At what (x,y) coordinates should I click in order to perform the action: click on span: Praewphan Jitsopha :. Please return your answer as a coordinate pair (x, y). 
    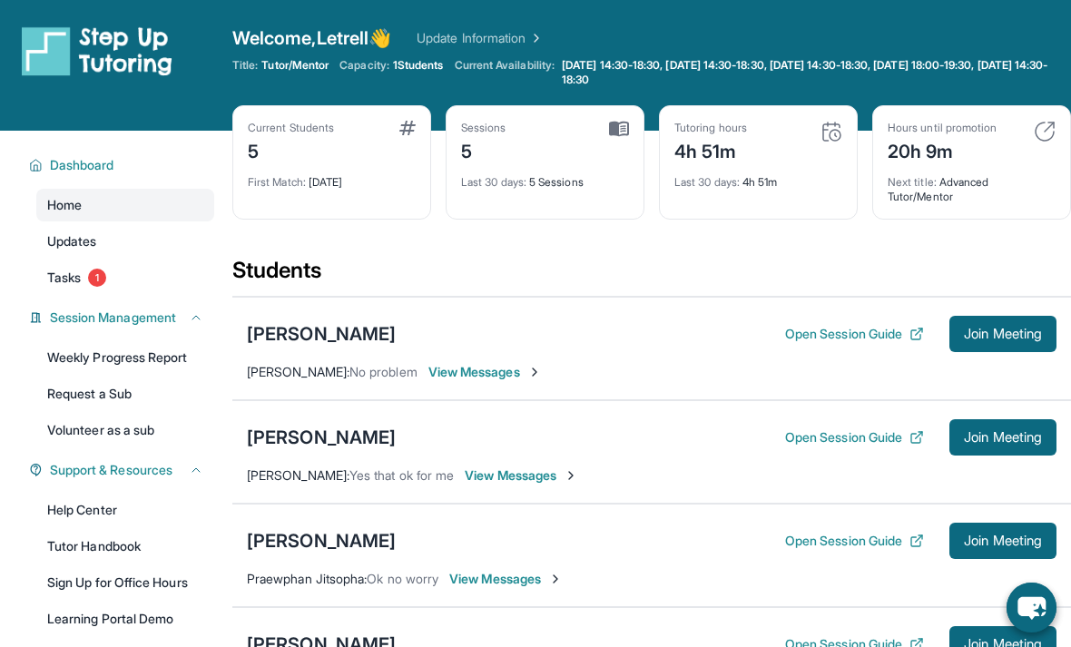
    Looking at the image, I should click on (307, 578).